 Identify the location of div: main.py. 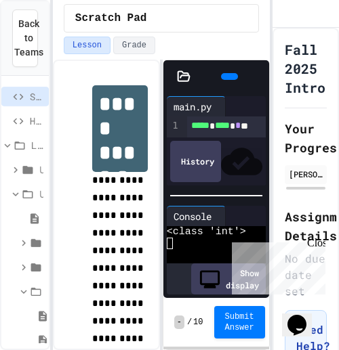
(192, 106).